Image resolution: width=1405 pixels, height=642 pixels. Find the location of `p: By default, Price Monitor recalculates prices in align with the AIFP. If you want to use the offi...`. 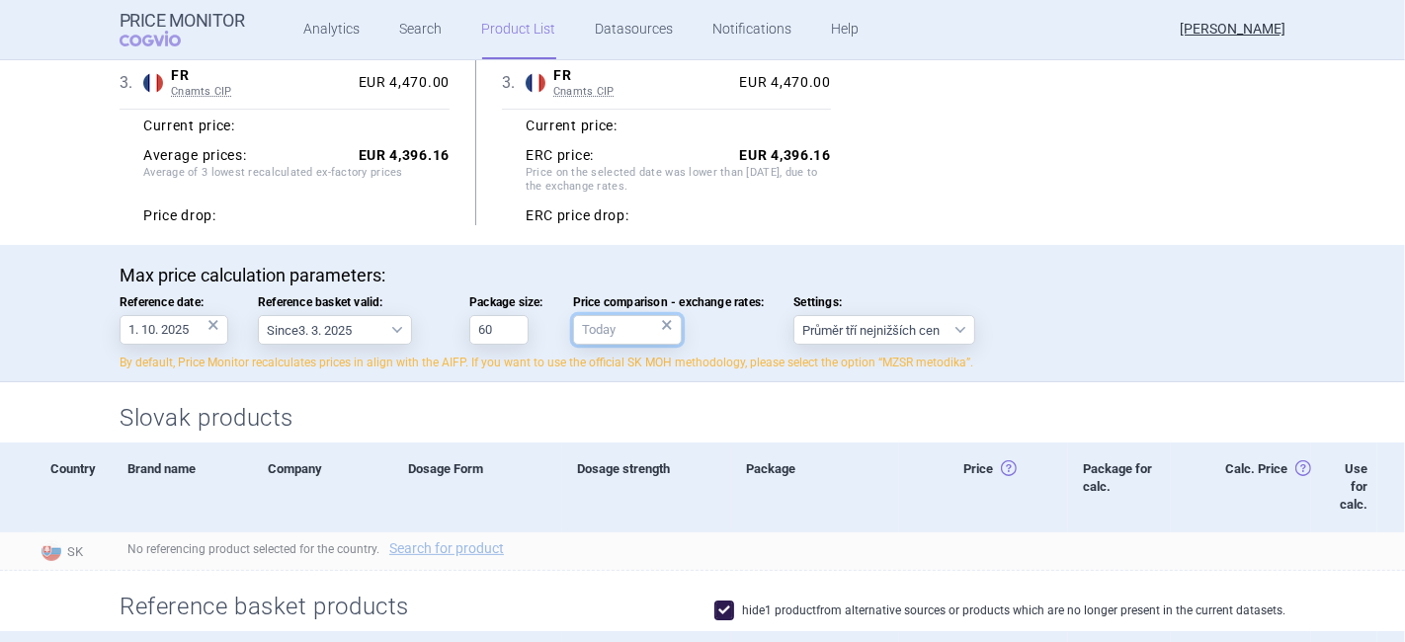

p: By default, Price Monitor recalculates prices in align with the AIFP. If you want to use the offi... is located at coordinates (702, 363).